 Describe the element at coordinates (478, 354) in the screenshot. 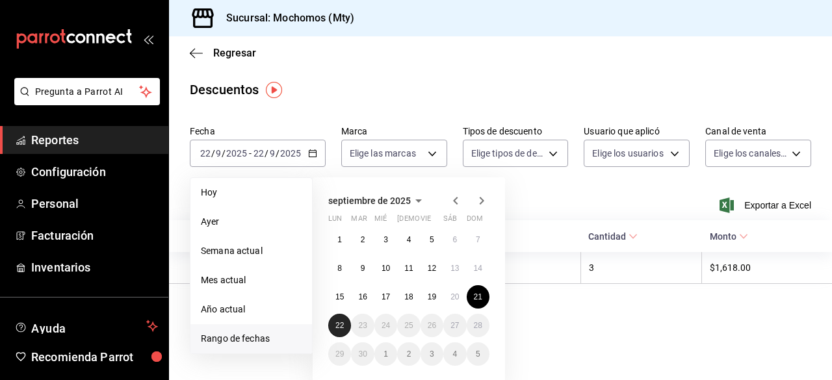

I see `button: 5 de octubre de 2025` at that location.